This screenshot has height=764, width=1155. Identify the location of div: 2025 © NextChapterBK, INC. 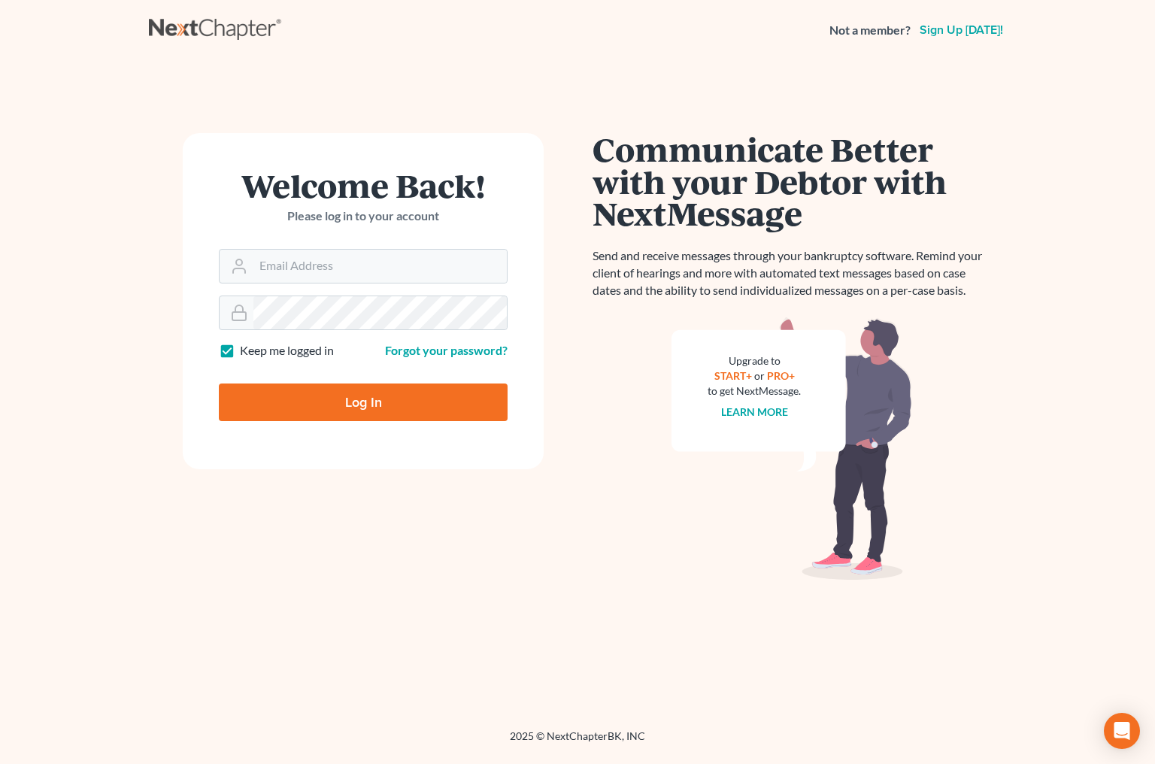
(577, 742).